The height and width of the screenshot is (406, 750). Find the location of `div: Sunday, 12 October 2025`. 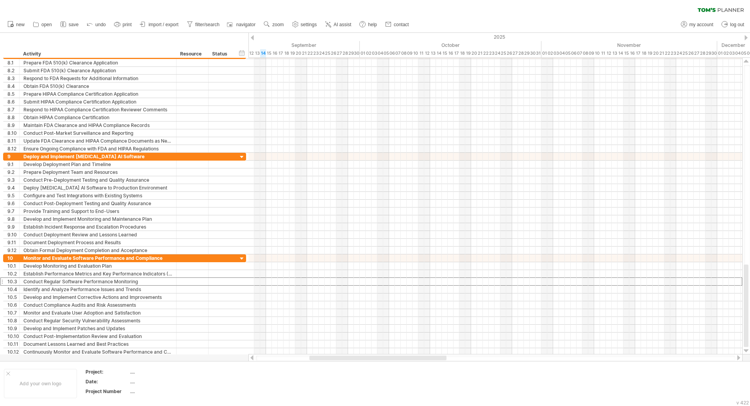

div: Sunday, 12 October 2025 is located at coordinates (427, 53).